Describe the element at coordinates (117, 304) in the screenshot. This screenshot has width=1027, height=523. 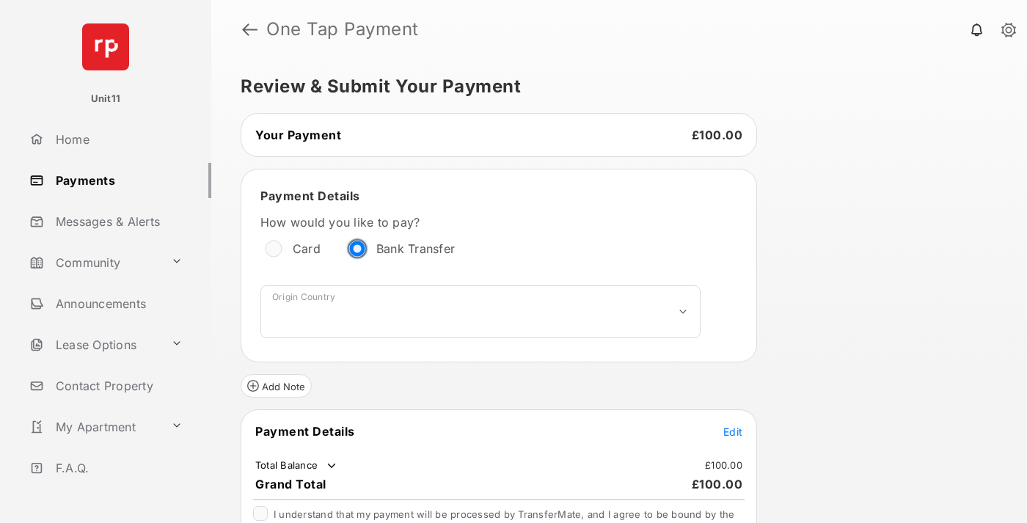
I see `a: Announcements` at that location.